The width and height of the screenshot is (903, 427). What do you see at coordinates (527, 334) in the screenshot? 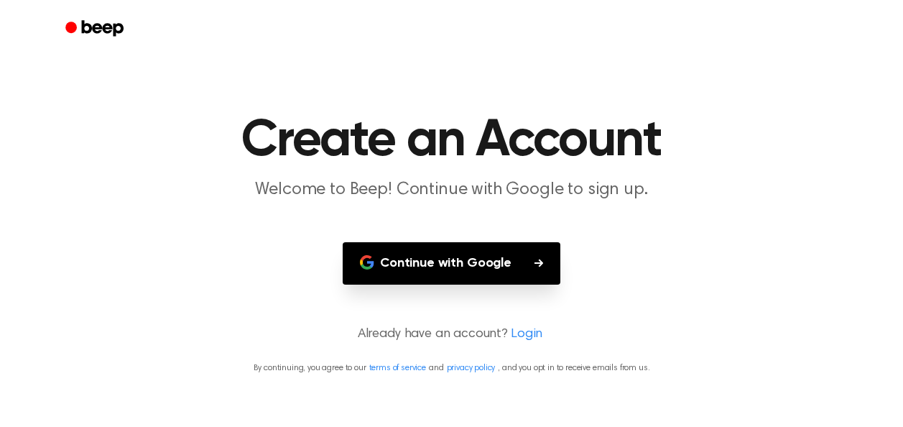
I see `a: Login` at bounding box center [527, 334].